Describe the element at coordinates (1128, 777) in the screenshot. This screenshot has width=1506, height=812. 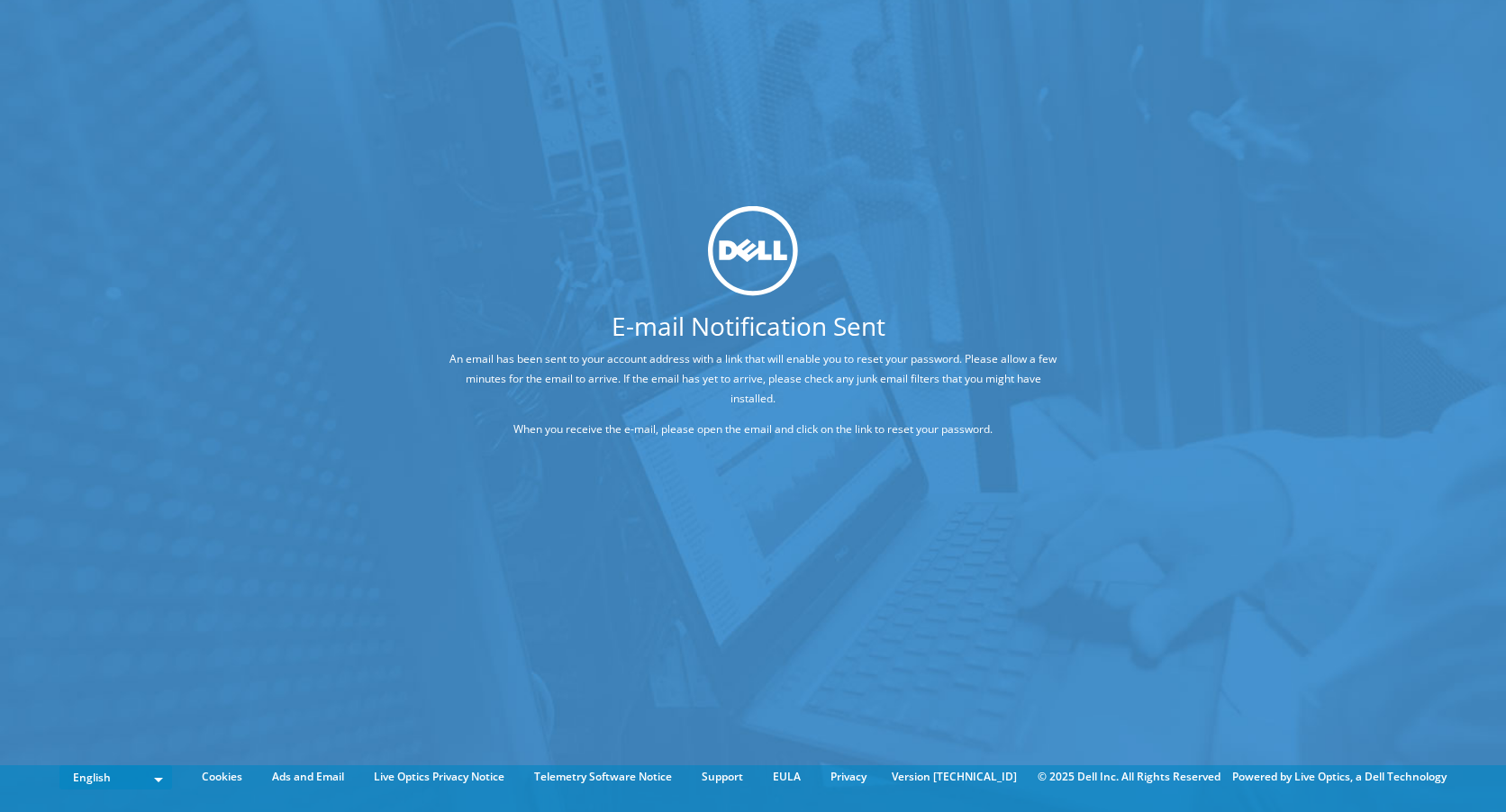
I see `li: © 2025 Dell Inc. All Rights Reserved` at that location.